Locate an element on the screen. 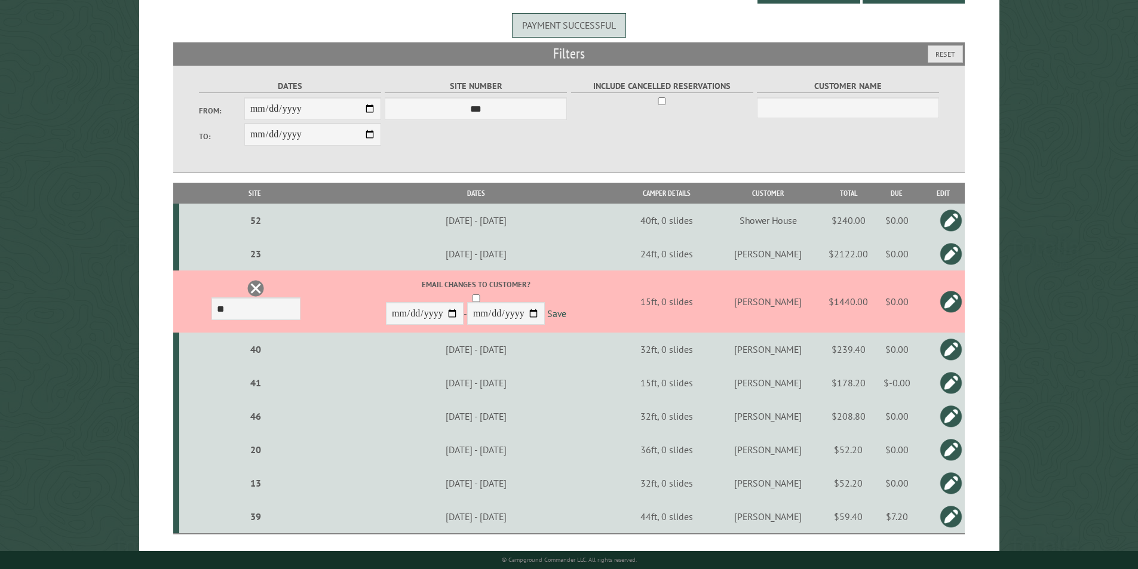 The width and height of the screenshot is (1138, 569). div: 23 is located at coordinates (256, 254).